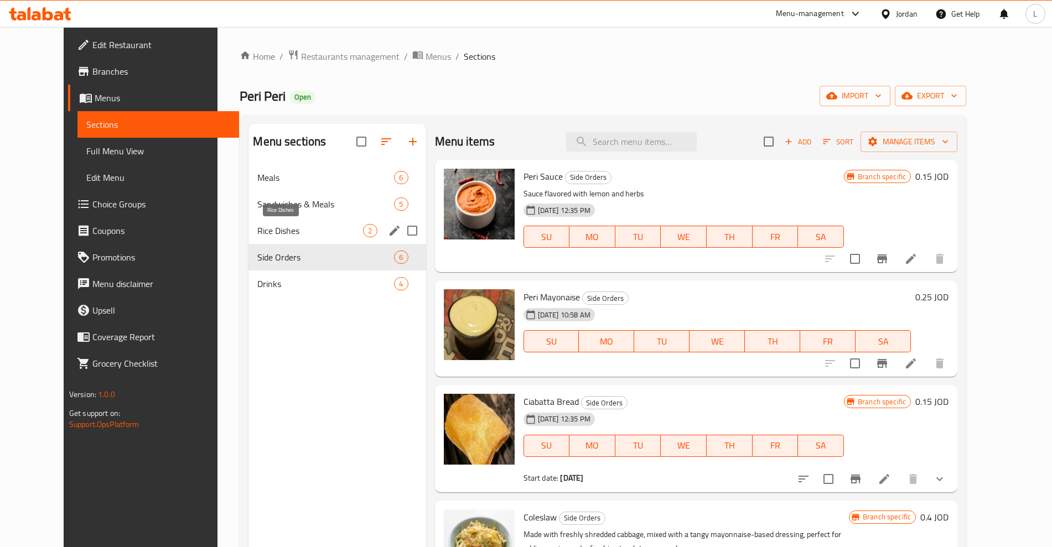 The height and width of the screenshot is (547, 1052). What do you see at coordinates (337, 231) in the screenshot?
I see `nav: Menu sections` at bounding box center [337, 231].